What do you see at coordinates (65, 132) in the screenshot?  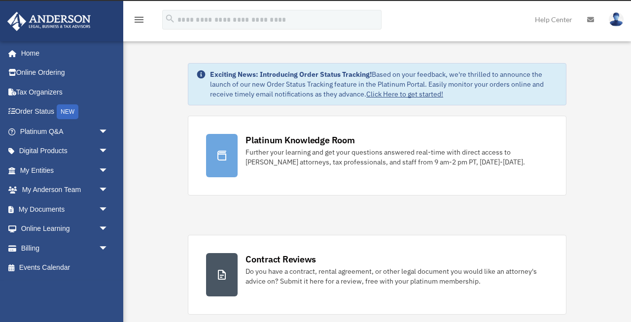 I see `a: Platinum Q&Aarrow_drop_down` at bounding box center [65, 132].